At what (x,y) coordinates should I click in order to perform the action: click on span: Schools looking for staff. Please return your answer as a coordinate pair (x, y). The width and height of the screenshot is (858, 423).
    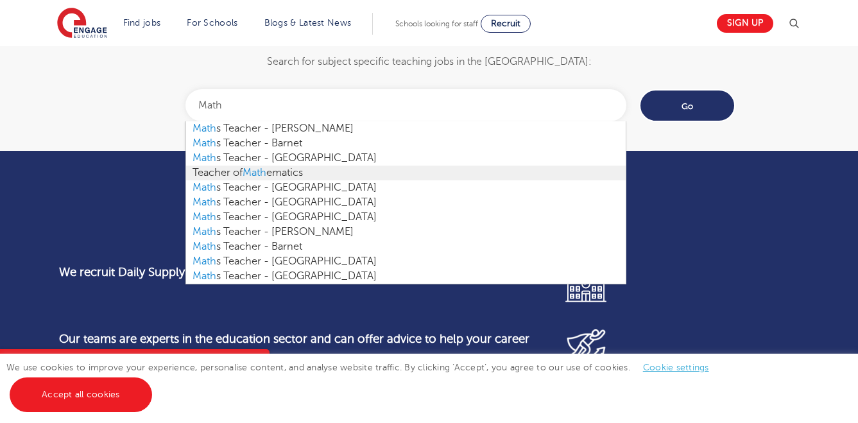
    Looking at the image, I should click on (436, 24).